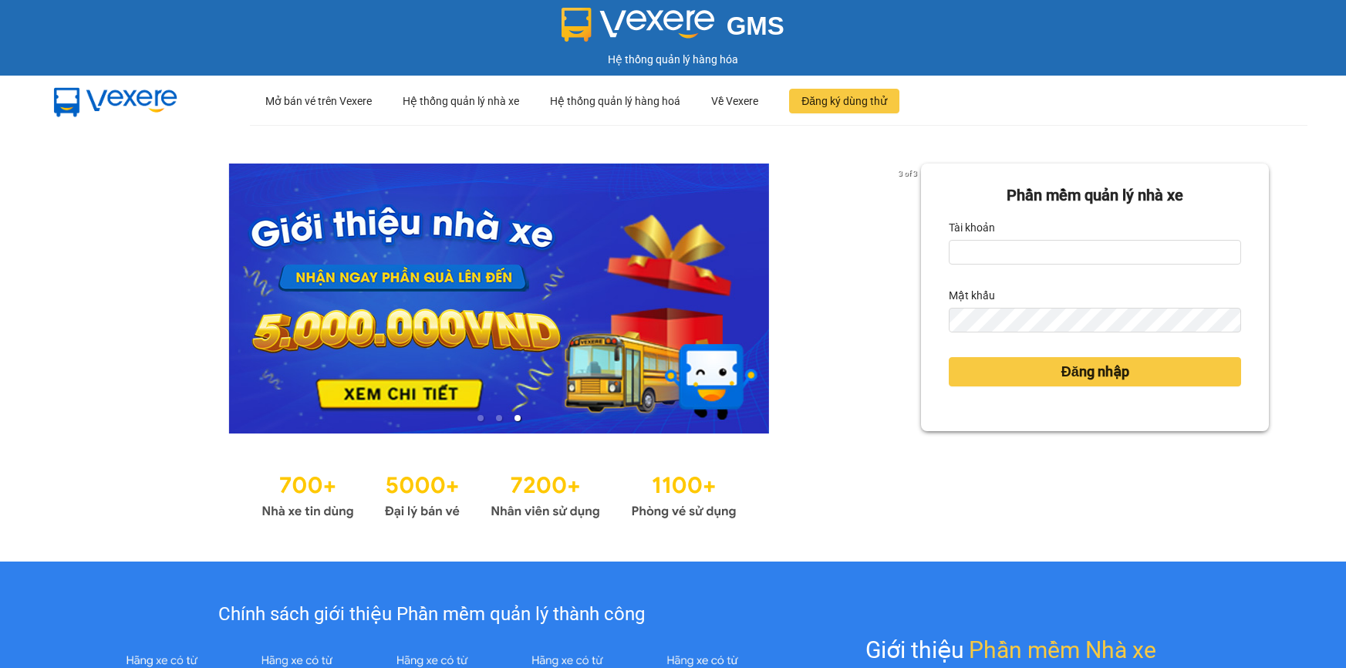 This screenshot has height=668, width=1346. I want to click on button: next slide / item, so click(910, 298).